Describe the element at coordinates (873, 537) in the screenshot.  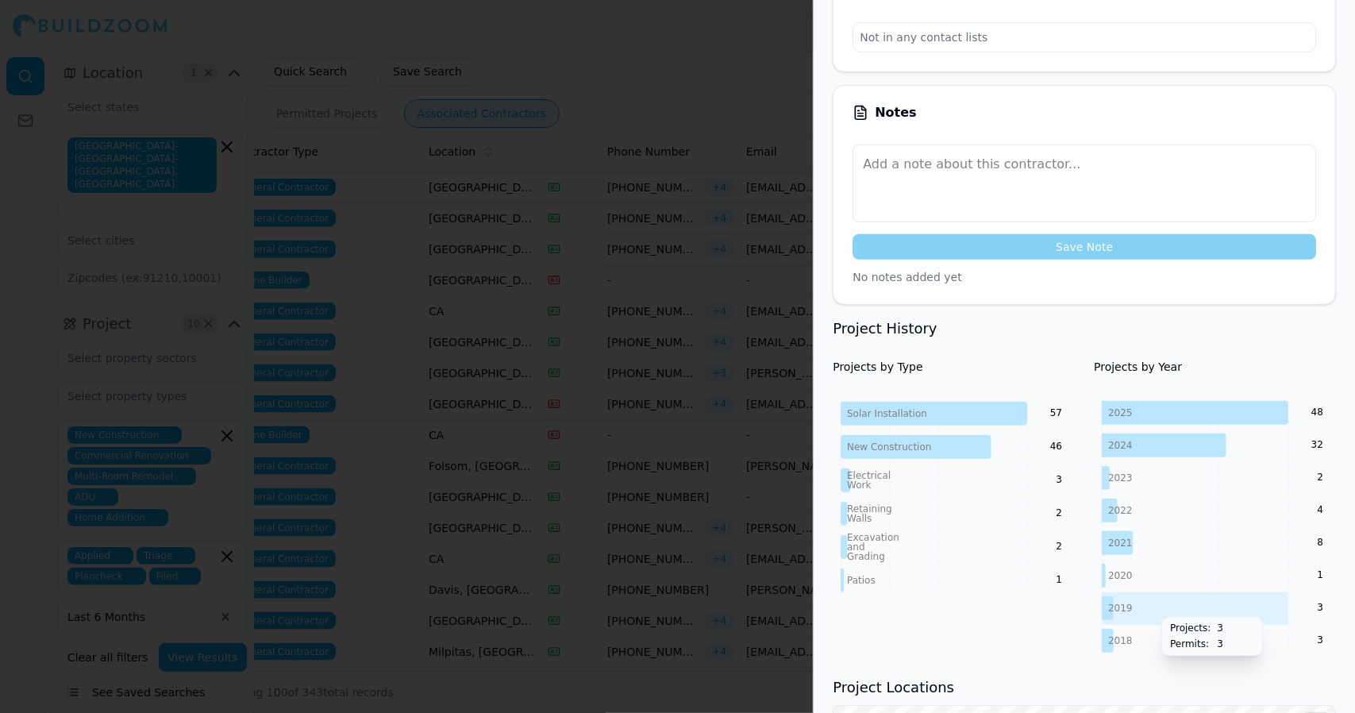
I see `tspan: Excavation` at that location.